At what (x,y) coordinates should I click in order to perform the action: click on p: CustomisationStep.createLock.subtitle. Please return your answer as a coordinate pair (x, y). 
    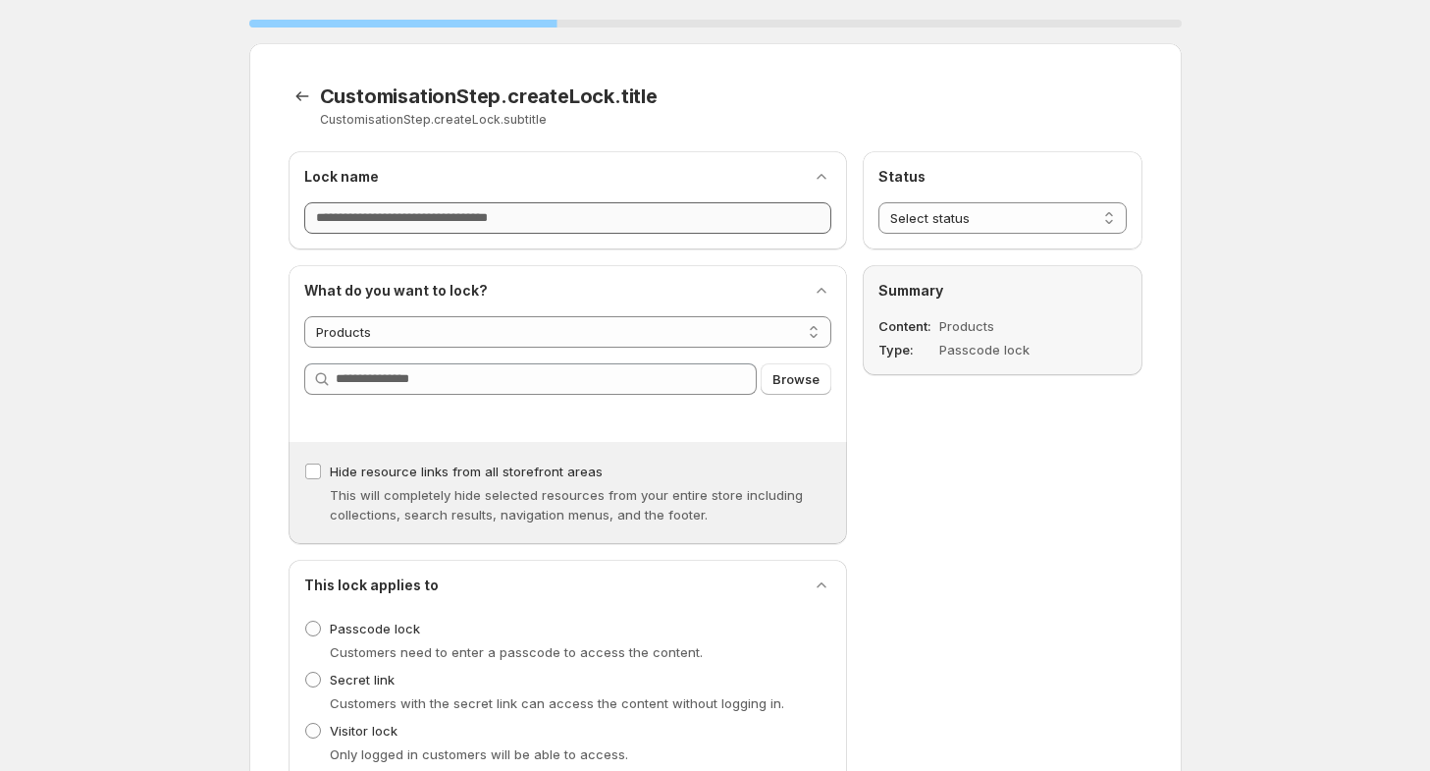
    Looking at the image, I should click on (608, 120).